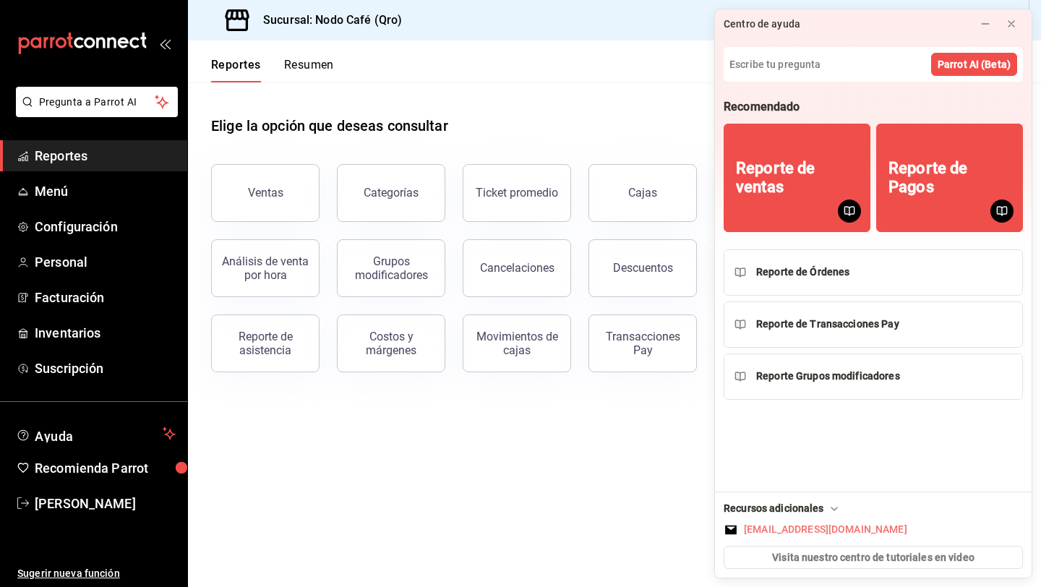 The height and width of the screenshot is (587, 1041). Describe the element at coordinates (874, 325) in the screenshot. I see `div: Recommendations` at that location.